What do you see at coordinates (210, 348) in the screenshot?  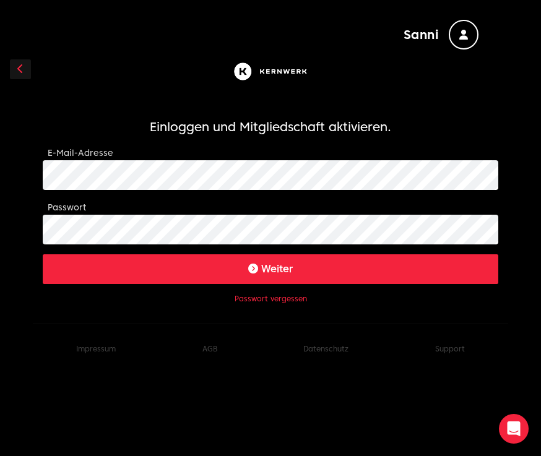 I see `a: AGB` at bounding box center [210, 348].